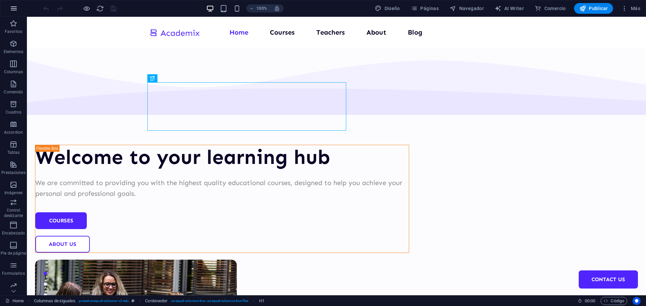 The height and width of the screenshot is (306, 646). I want to click on button: Código, so click(614, 301).